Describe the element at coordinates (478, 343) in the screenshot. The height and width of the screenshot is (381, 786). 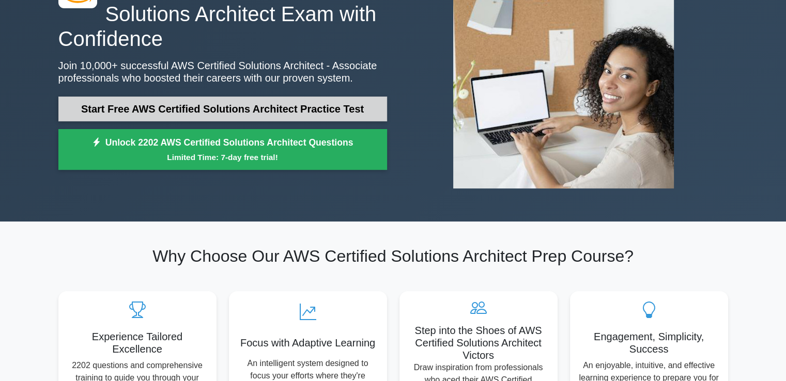
I see `h5: Step into the Shoes of AWS Certified Solutions Architect Victors` at that location.